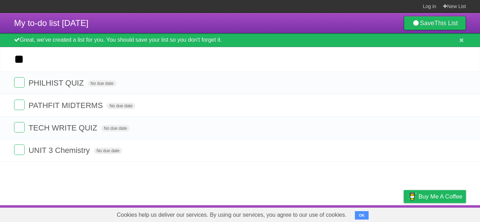 The height and width of the screenshot is (222, 480). What do you see at coordinates (318, 214) in the screenshot?
I see `a: About` at bounding box center [318, 214].